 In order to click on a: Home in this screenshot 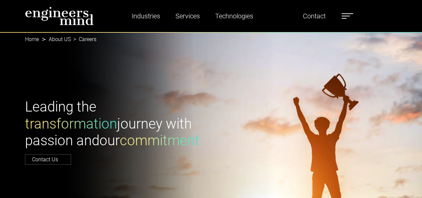, I will do `click(32, 39)`.